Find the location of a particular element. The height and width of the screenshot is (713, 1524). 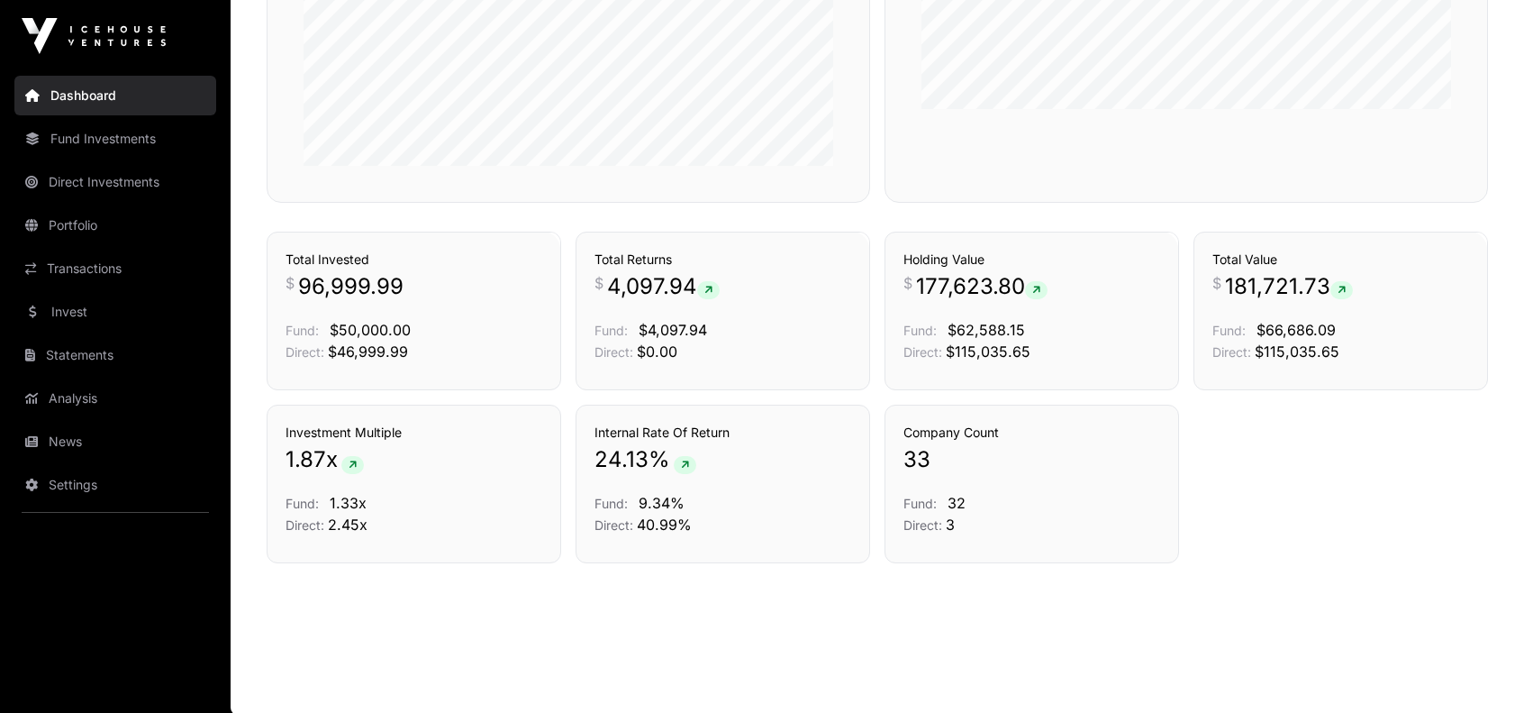

span: $4,097.94 is located at coordinates (673, 330).